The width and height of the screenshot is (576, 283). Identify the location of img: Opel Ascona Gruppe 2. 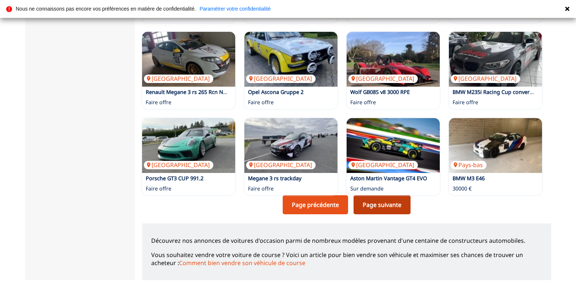
(291, 59).